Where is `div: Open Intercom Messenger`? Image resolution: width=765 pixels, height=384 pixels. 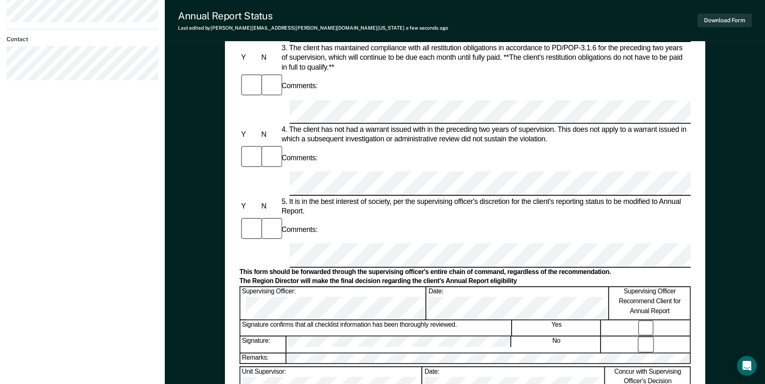
div: Open Intercom Messenger is located at coordinates (747, 366).